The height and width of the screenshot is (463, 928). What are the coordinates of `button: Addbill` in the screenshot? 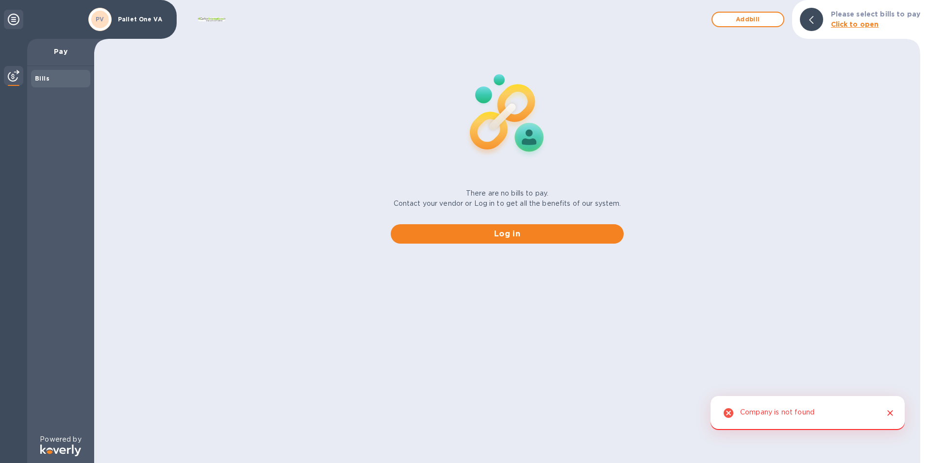 It's located at (748, 19).